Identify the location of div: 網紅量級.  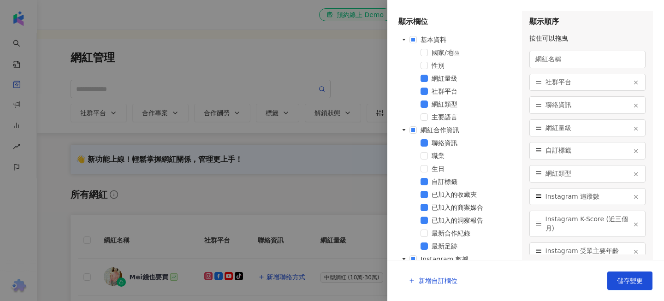
(587, 128).